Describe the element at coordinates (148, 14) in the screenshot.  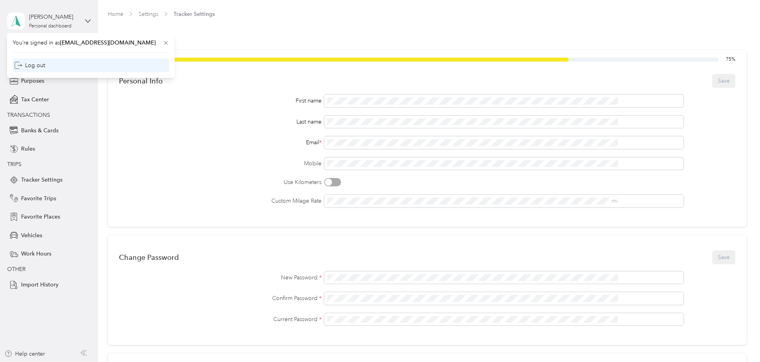
I see `a: Settings` at that location.